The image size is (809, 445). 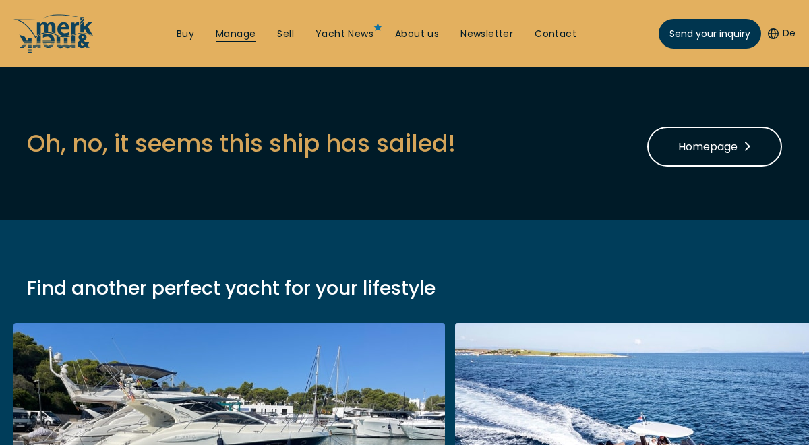 I want to click on a: About us, so click(x=416, y=34).